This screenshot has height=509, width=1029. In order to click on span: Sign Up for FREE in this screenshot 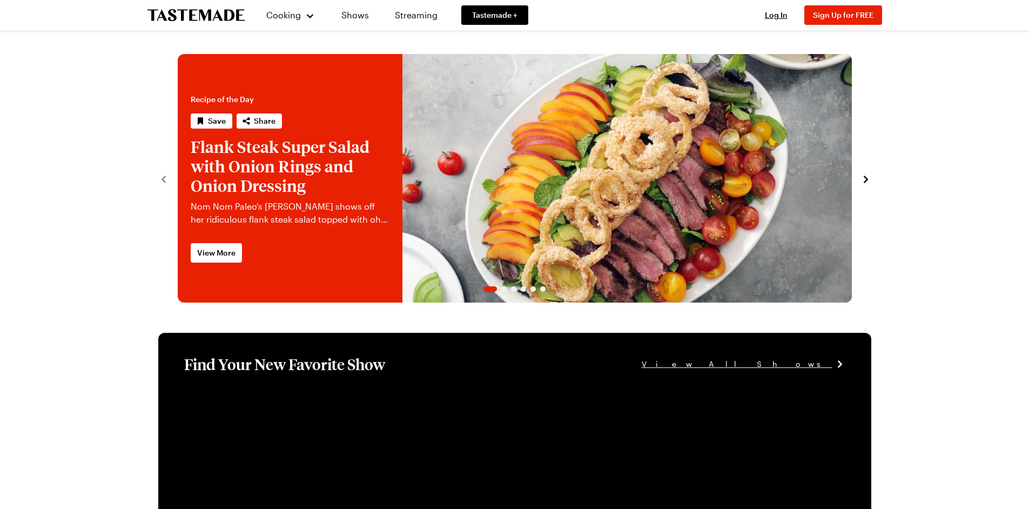, I will do `click(843, 15)`.